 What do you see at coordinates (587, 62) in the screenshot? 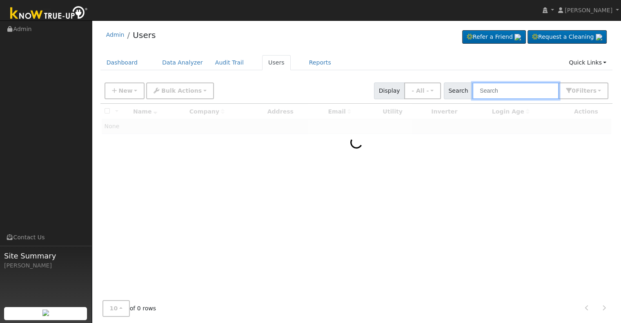
I see `a: Quick Links` at bounding box center [587, 62].